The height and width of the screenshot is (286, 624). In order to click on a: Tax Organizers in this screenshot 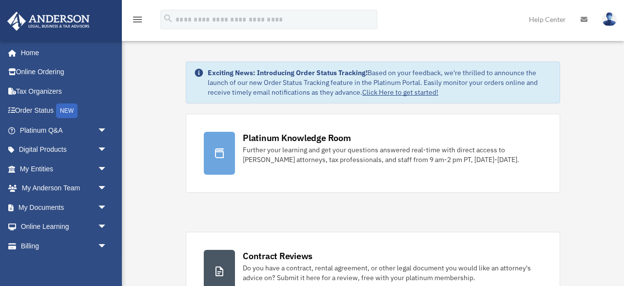, I will do `click(64, 91)`.